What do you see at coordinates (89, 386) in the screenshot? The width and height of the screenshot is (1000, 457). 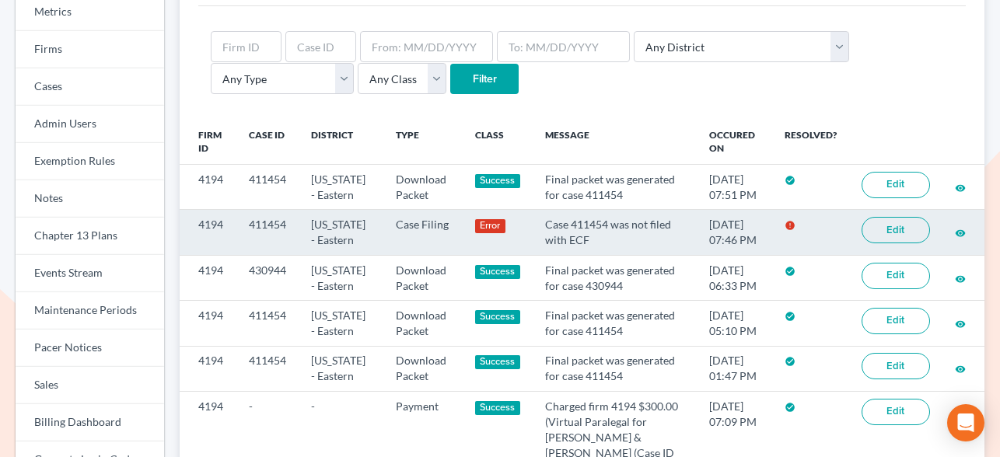 I see `a: Sales` at bounding box center [89, 386].